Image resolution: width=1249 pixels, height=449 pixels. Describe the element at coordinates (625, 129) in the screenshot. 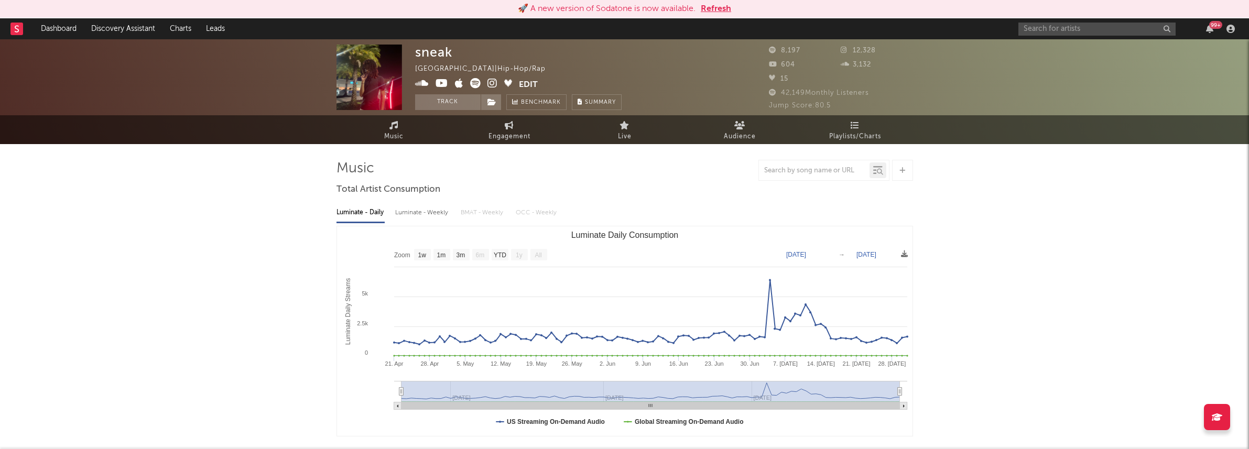

I see `a: Live` at that location.